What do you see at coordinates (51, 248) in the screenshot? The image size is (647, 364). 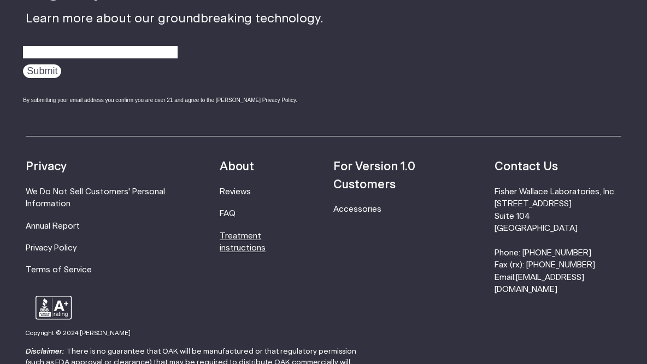 I see `a: Privacy Policy` at bounding box center [51, 248].